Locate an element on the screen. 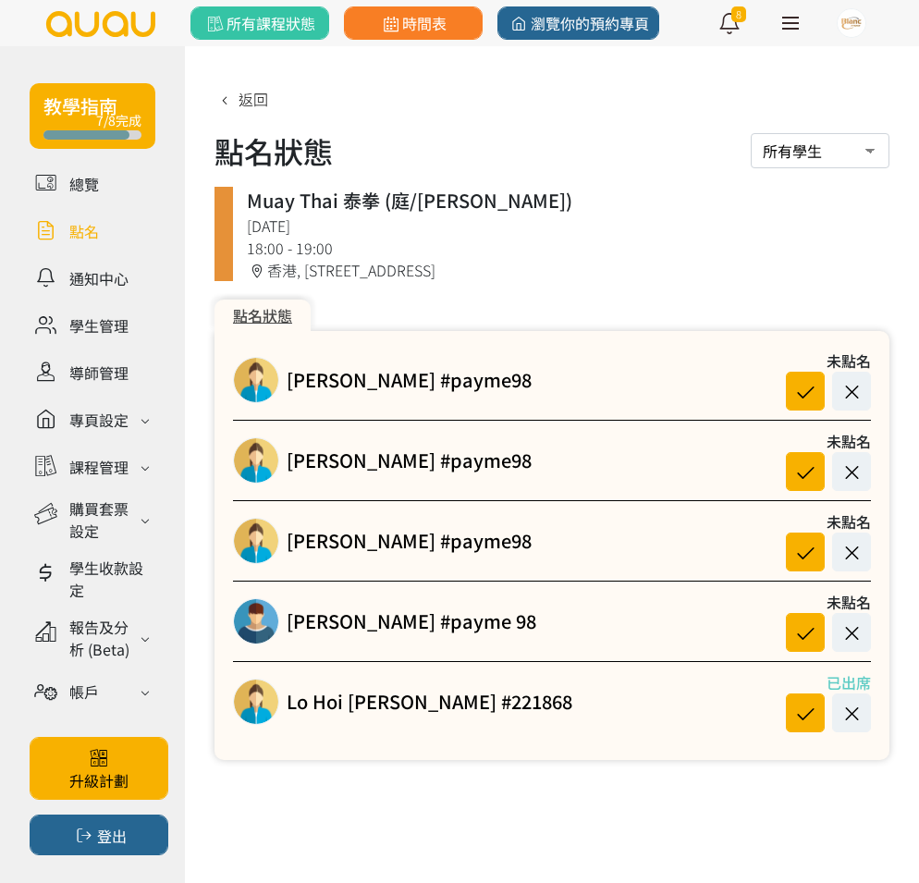  span: 時間表 is located at coordinates (412, 23).